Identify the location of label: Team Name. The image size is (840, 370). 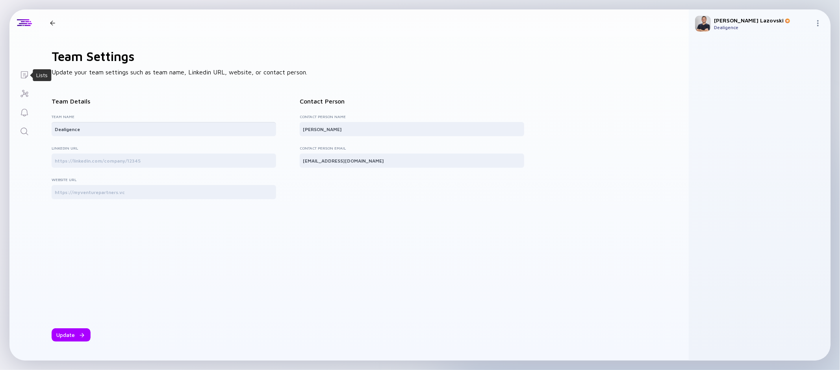
(164, 117).